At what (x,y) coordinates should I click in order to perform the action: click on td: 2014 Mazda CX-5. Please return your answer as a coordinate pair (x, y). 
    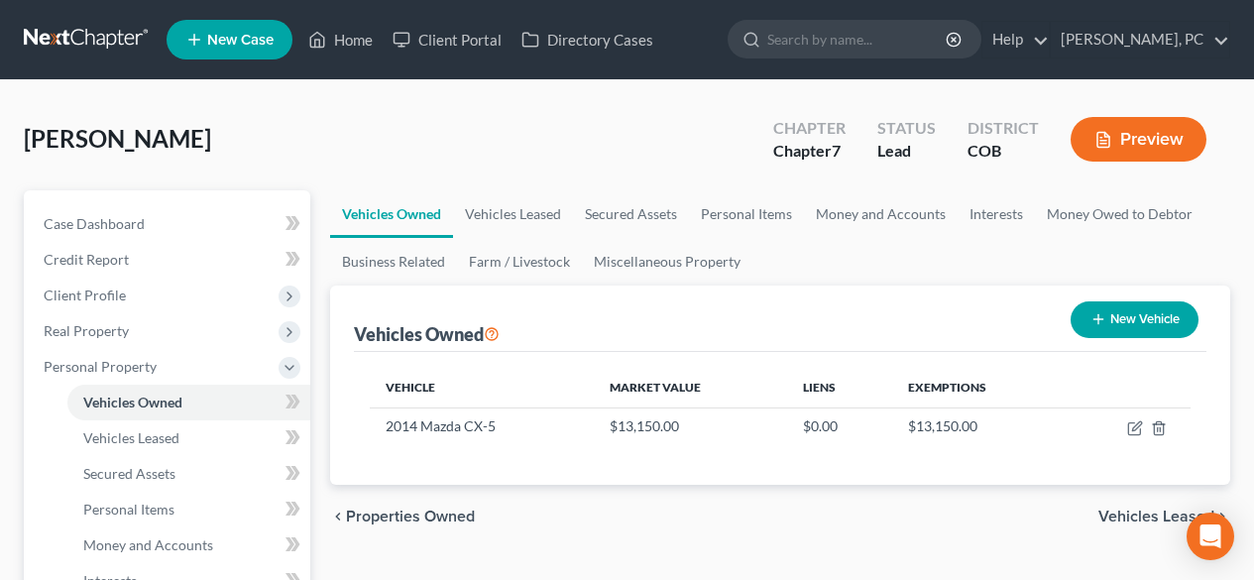
    Looking at the image, I should click on (481, 426).